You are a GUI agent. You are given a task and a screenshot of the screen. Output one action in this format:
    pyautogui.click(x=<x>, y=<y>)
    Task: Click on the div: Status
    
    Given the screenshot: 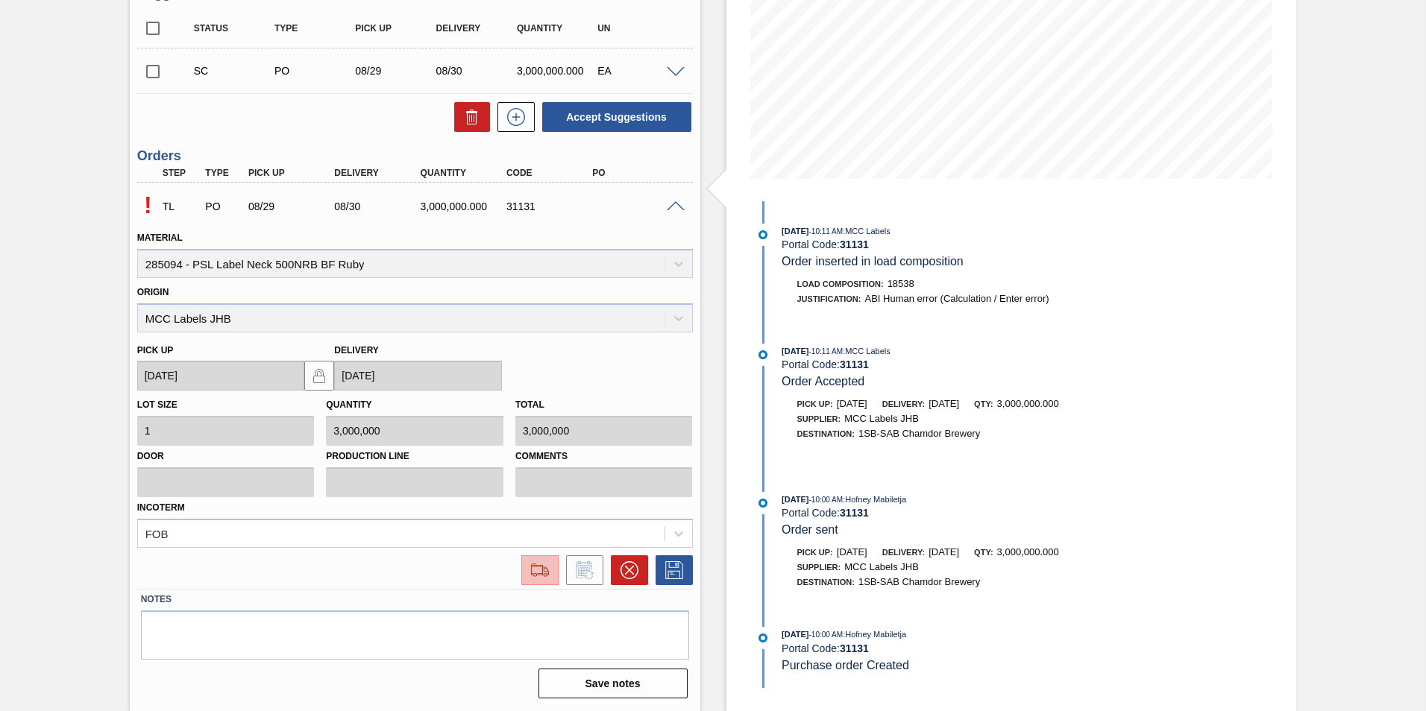 What is the action you would take?
    pyautogui.click(x=235, y=28)
    